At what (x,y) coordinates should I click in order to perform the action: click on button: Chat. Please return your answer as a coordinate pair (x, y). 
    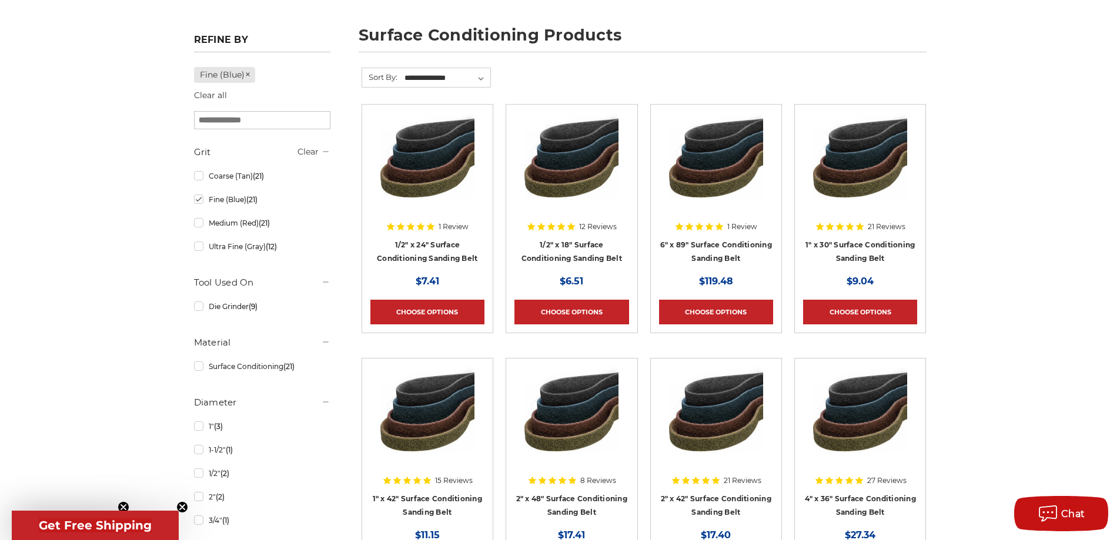
    Looking at the image, I should click on (1061, 514).